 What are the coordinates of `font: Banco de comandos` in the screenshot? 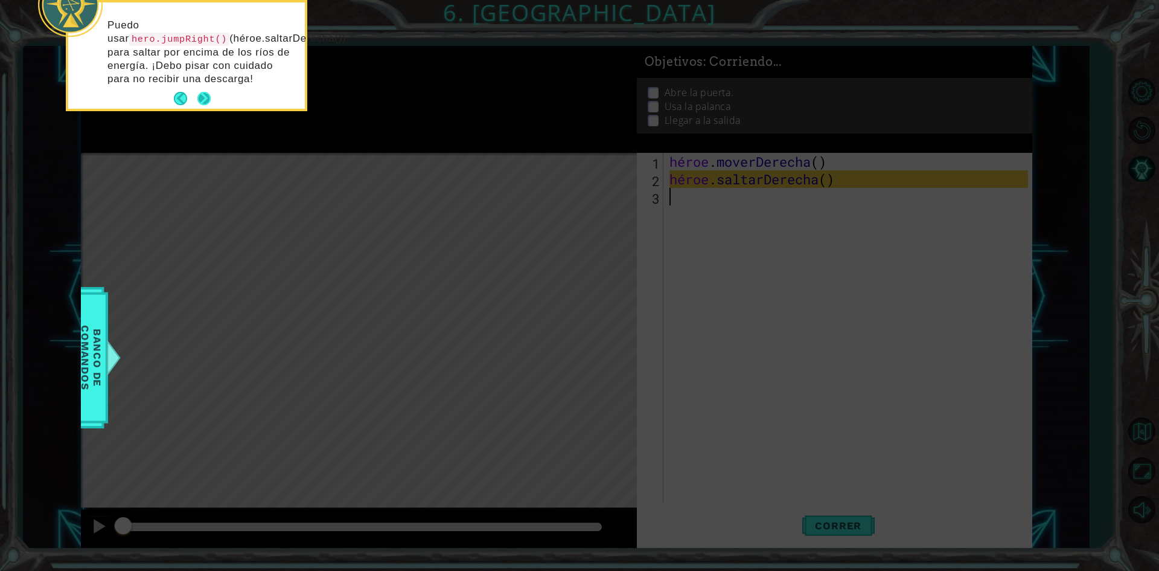 It's located at (91, 357).